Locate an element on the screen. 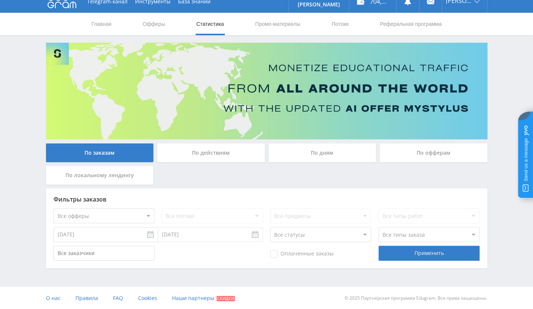 The height and width of the screenshot is (309, 533). a: Потоки is located at coordinates (340, 24).